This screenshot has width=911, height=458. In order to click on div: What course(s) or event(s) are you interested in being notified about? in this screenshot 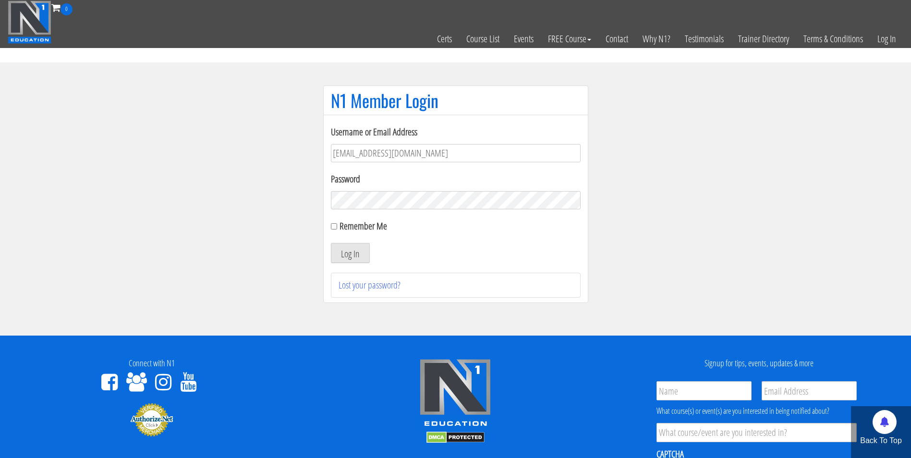, I will do `click(757, 411)`.